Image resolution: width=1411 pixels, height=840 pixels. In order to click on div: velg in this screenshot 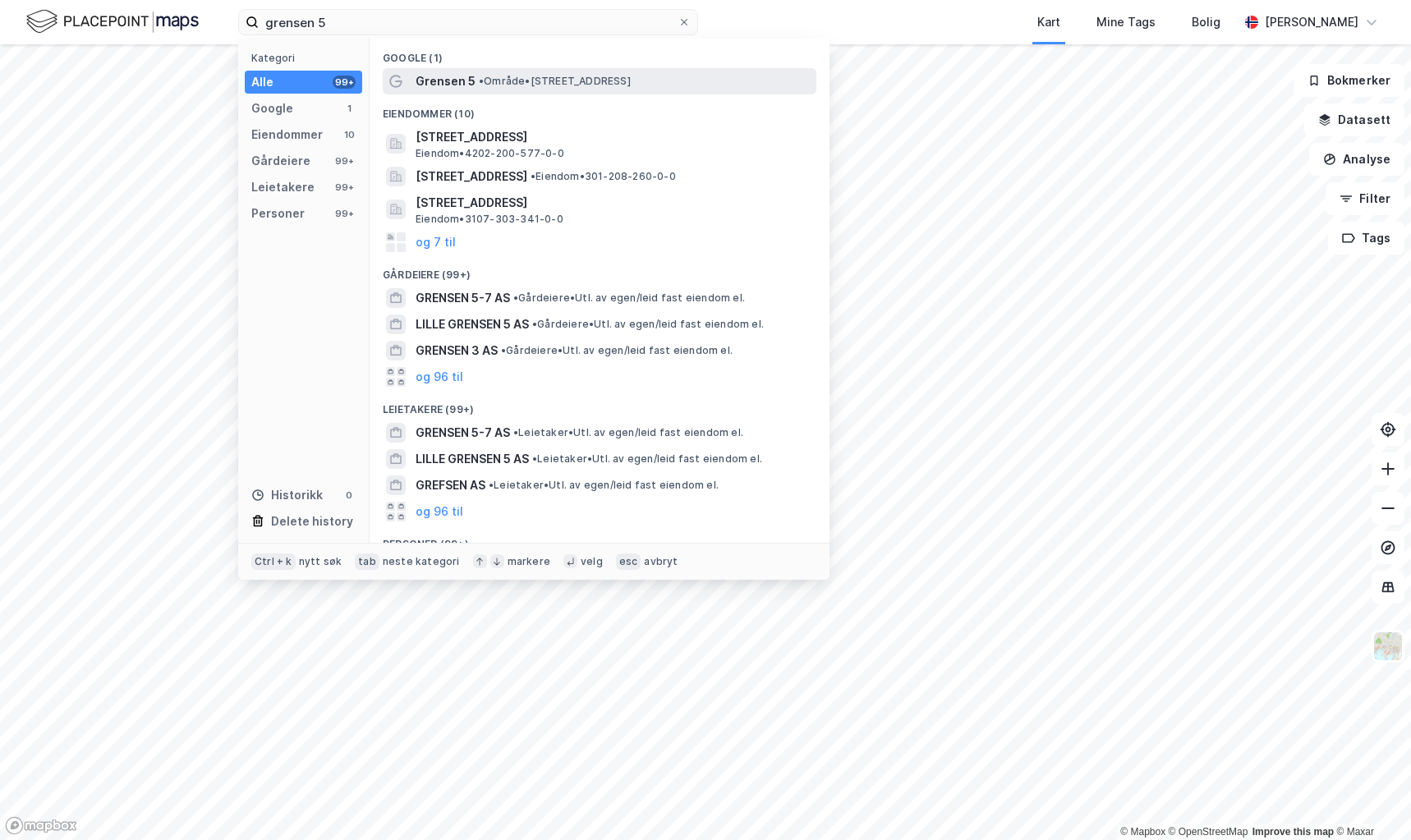, I will do `click(592, 562)`.